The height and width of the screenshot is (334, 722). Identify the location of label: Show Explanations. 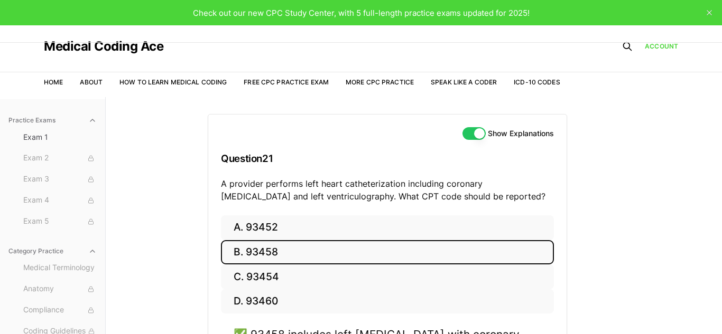
(520, 134).